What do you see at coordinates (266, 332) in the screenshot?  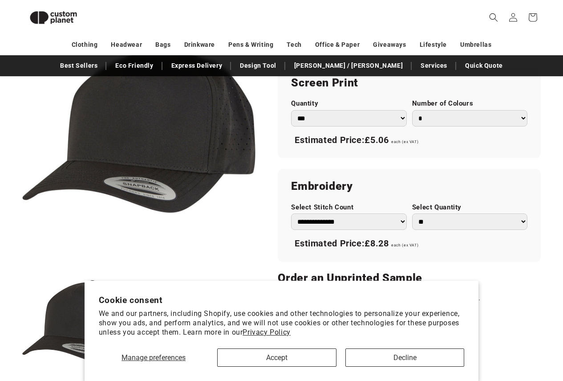 I see `a: Privacy Policy` at bounding box center [266, 332].